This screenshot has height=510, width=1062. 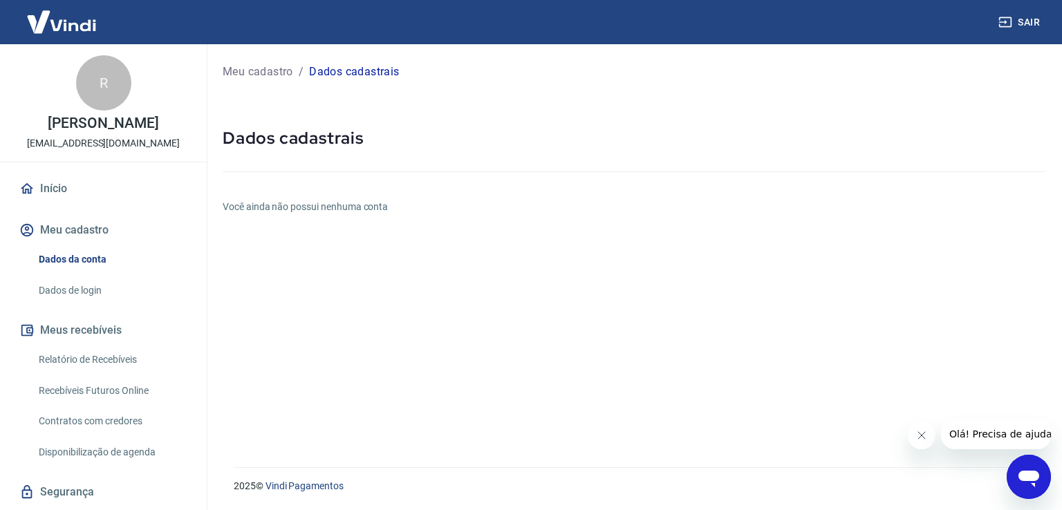 I want to click on p: Dados cadastrais, so click(x=354, y=72).